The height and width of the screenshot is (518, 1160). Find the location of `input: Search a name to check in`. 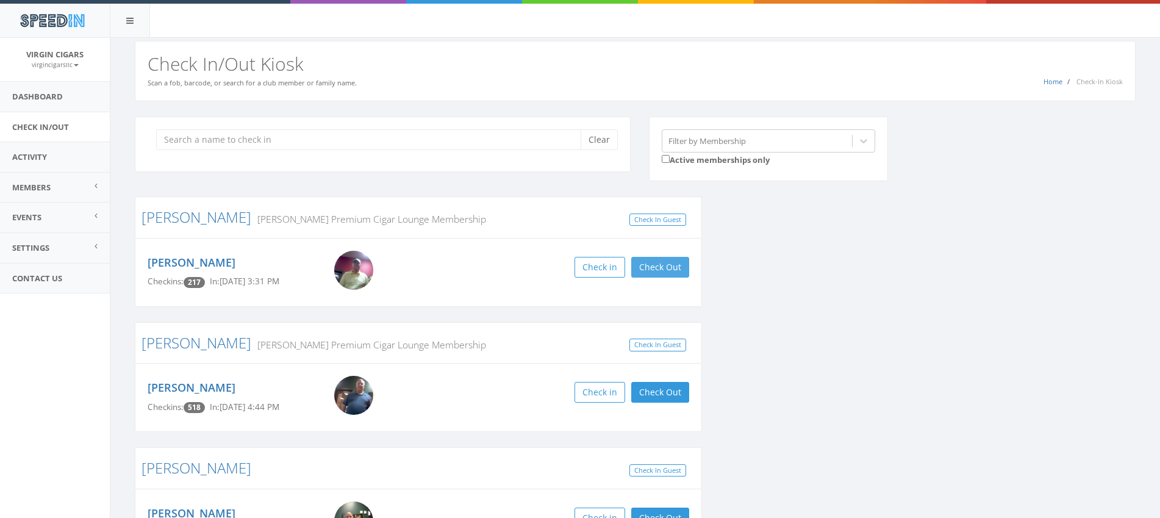

input: Search a name to check in is located at coordinates (373, 140).